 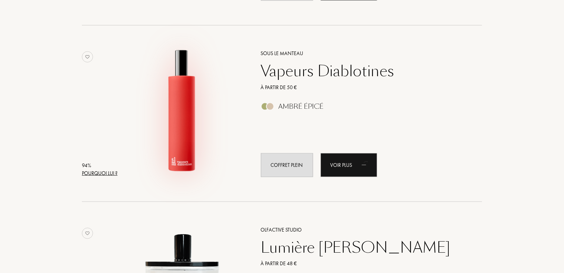 What do you see at coordinates (287, 165) in the screenshot?
I see `div: Coffret plein` at bounding box center [287, 165].